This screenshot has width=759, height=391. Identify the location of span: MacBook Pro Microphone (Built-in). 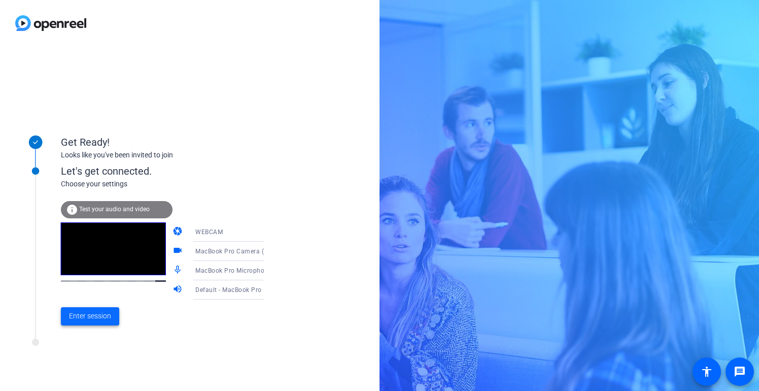
(247, 270).